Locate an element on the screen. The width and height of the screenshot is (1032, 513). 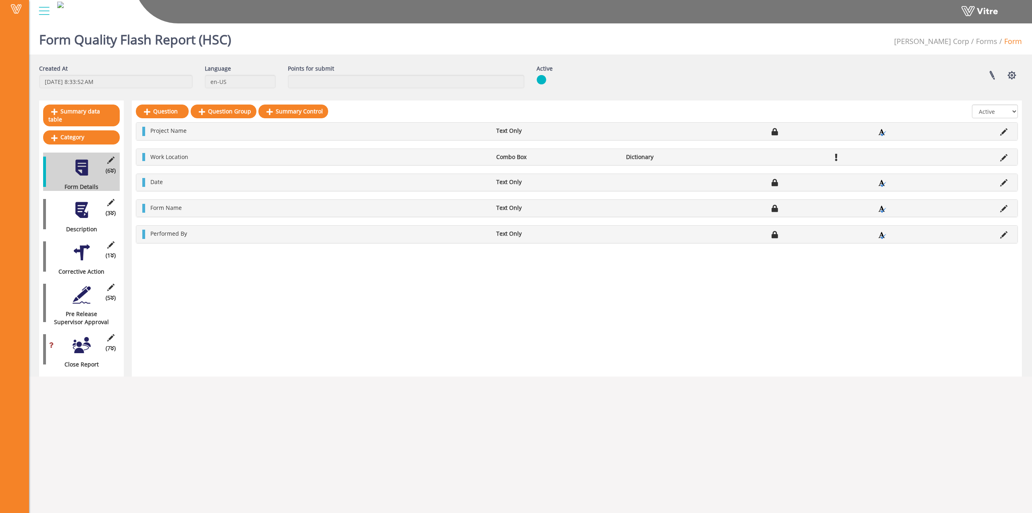
div: Pre Release Supervisor Approval is located at coordinates (78, 318).